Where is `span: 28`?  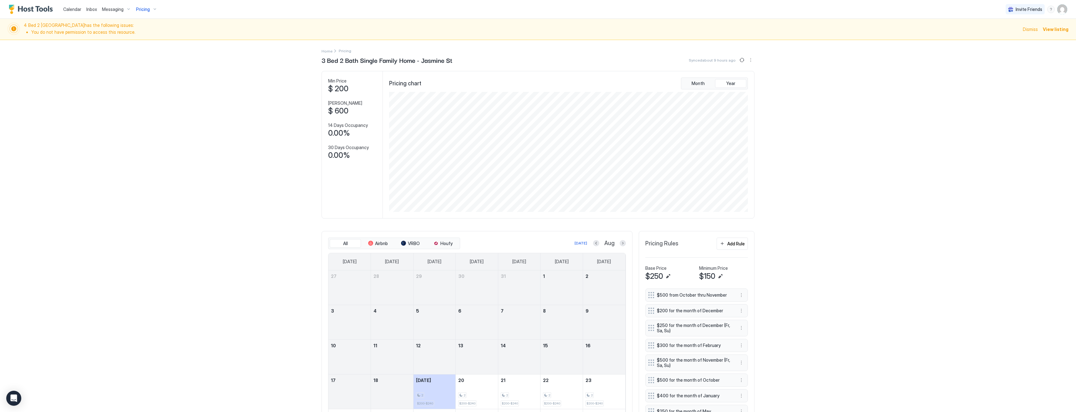 span: 28 is located at coordinates (376, 276).